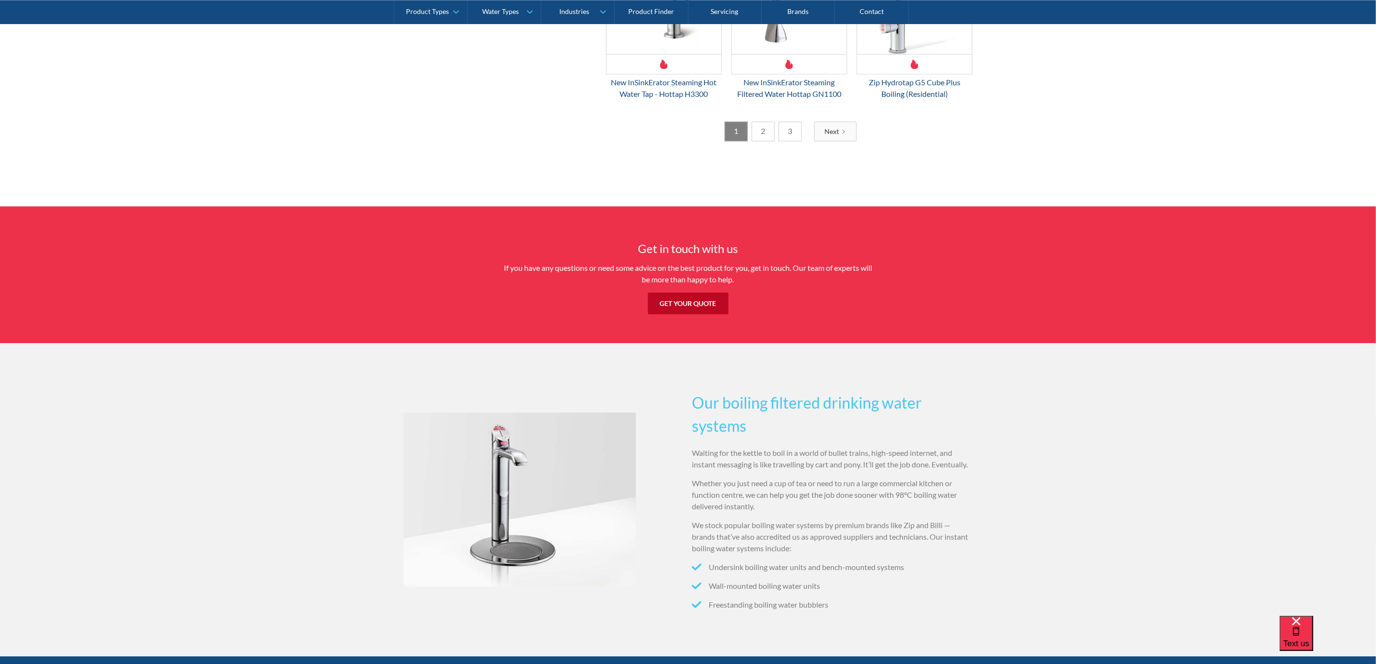 Image resolution: width=1376 pixels, height=664 pixels. I want to click on li: Undersink boiling water units and bench-mounted systems, so click(832, 568).